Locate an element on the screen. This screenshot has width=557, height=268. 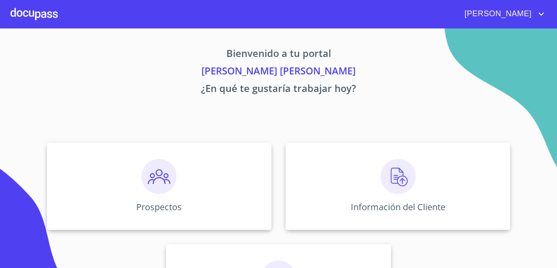
p: Bienvenido a tu portal is located at coordinates (278, 55).